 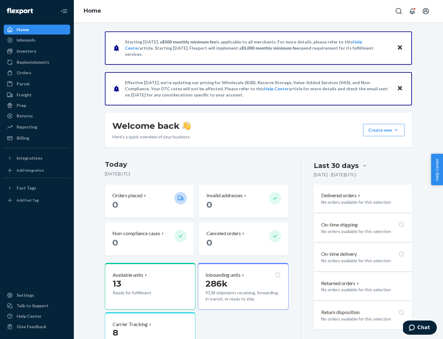 What do you see at coordinates (342, 195) in the screenshot?
I see `p: Delivered orders` at bounding box center [342, 195].